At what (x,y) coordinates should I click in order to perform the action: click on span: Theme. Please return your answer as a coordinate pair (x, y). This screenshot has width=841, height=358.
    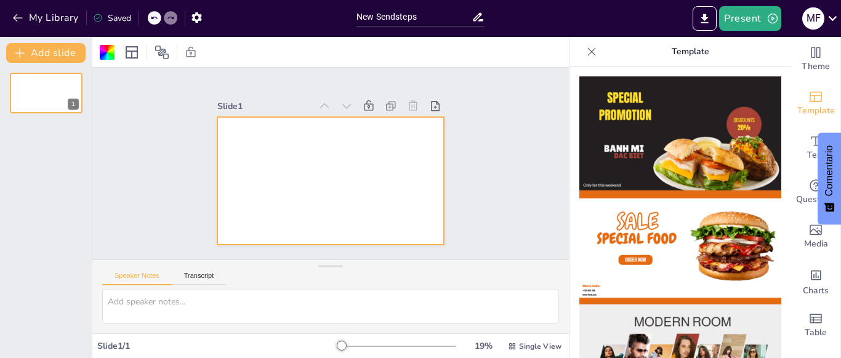
    Looking at the image, I should click on (816, 67).